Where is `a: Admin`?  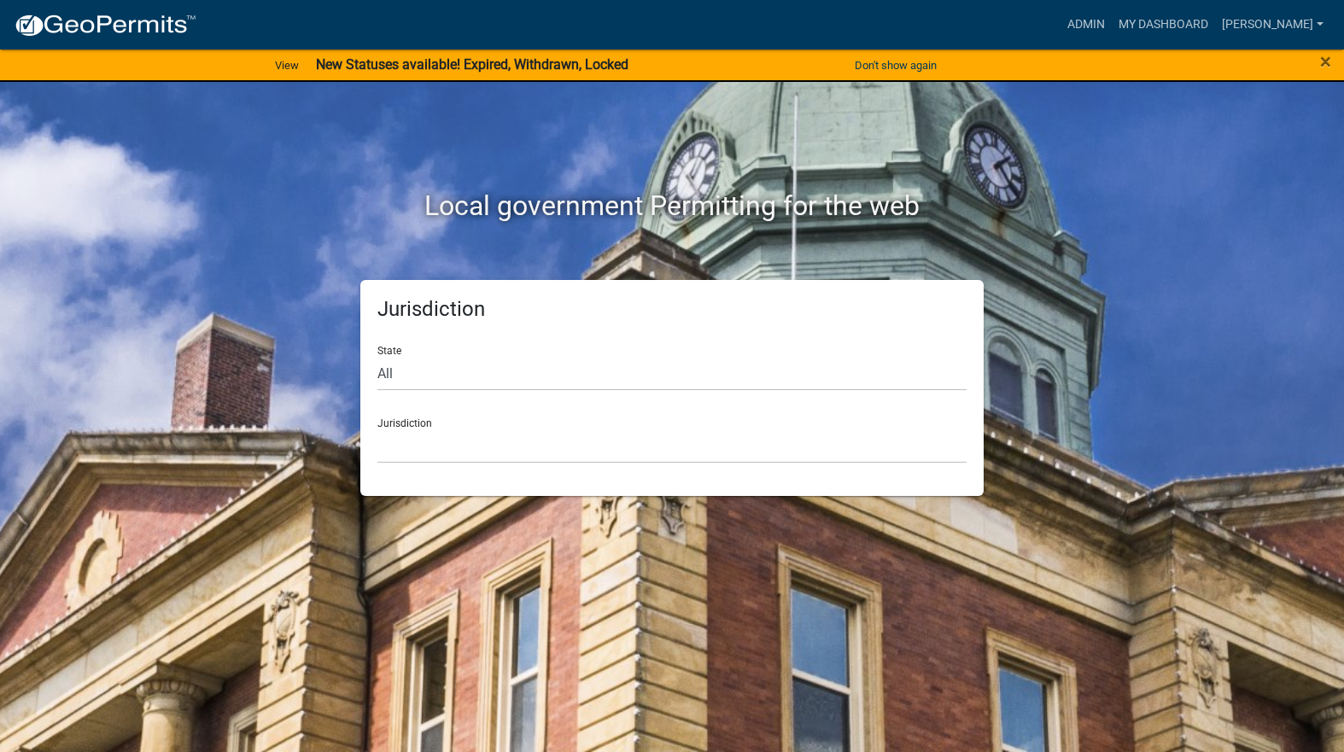 a: Admin is located at coordinates (1086, 25).